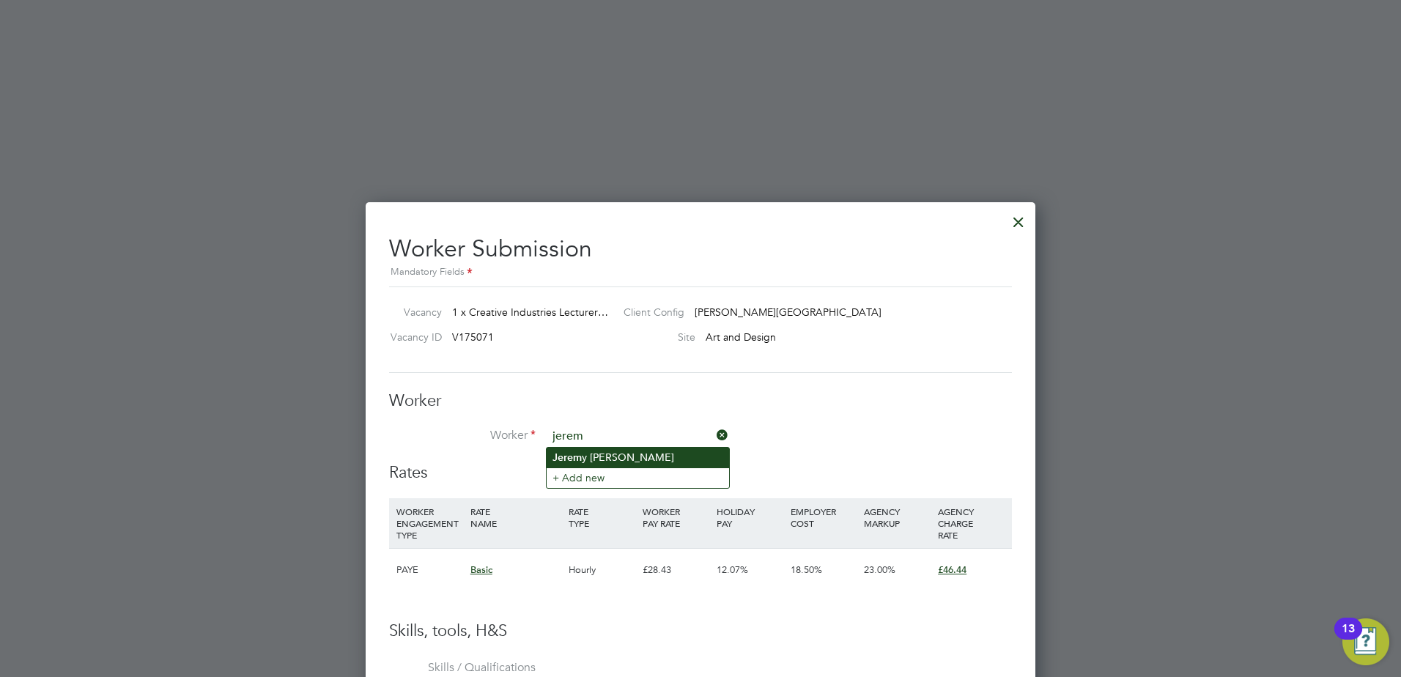  I want to click on h3: Worker, so click(701, 401).